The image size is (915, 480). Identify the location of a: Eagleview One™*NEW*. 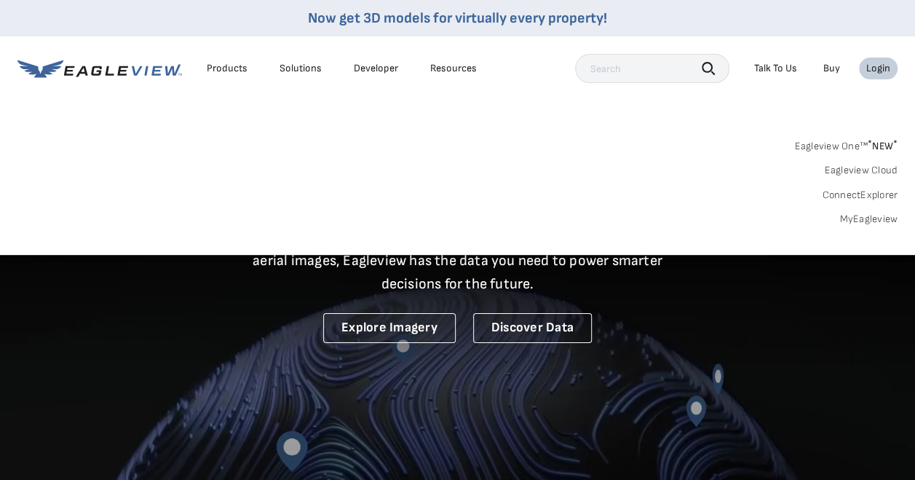
(845, 143).